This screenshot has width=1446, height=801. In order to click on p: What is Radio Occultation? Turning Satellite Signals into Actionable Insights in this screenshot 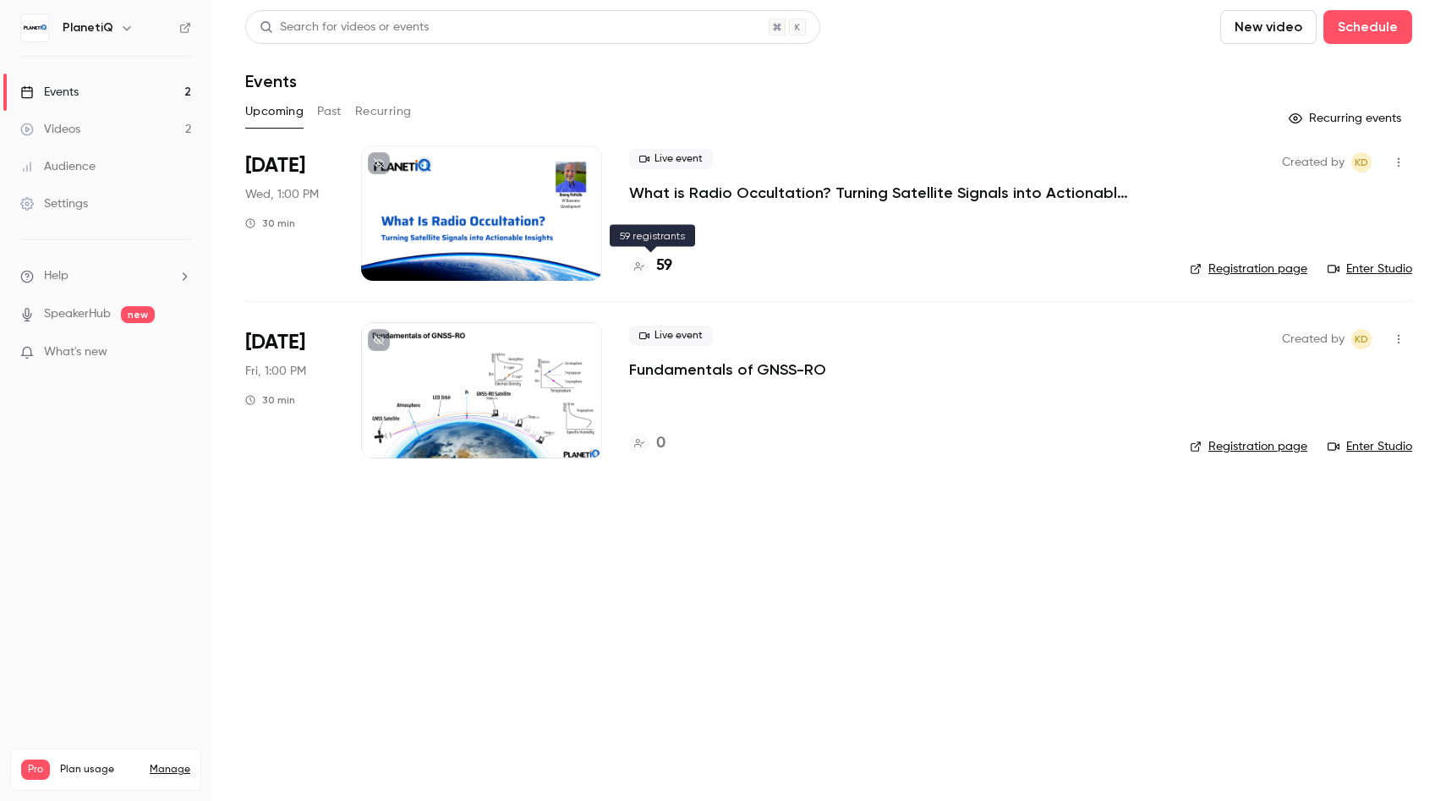, I will do `click(883, 193)`.